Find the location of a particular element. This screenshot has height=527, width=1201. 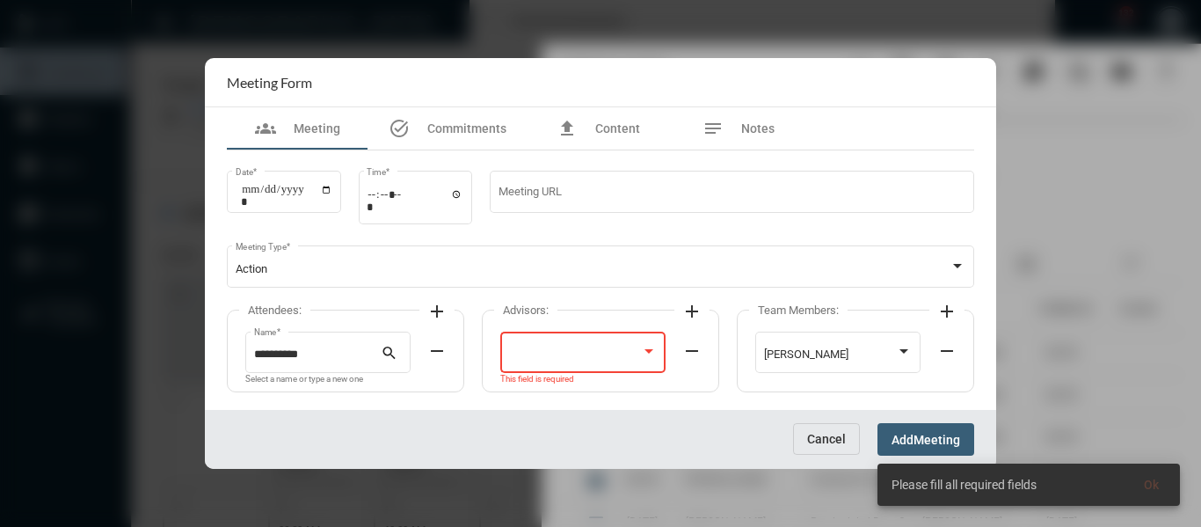

label: Advisors: is located at coordinates (526, 310).